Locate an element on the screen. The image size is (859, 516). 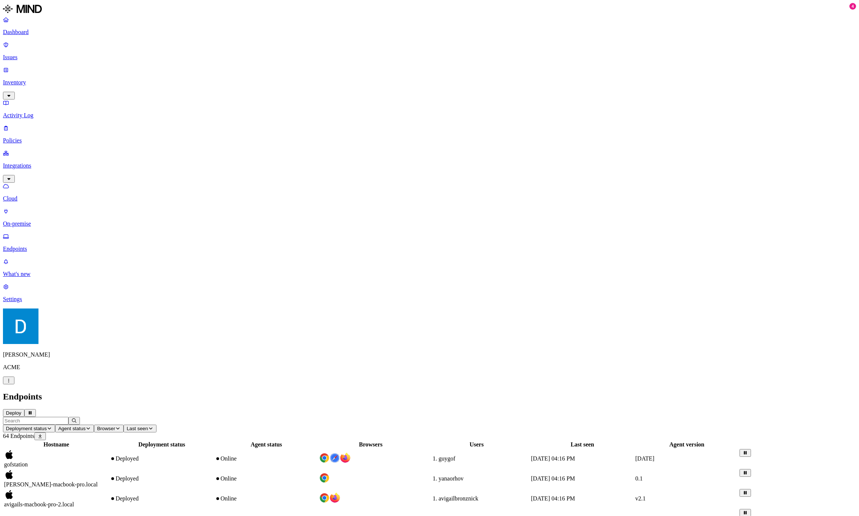
p: ACME is located at coordinates (430, 367).